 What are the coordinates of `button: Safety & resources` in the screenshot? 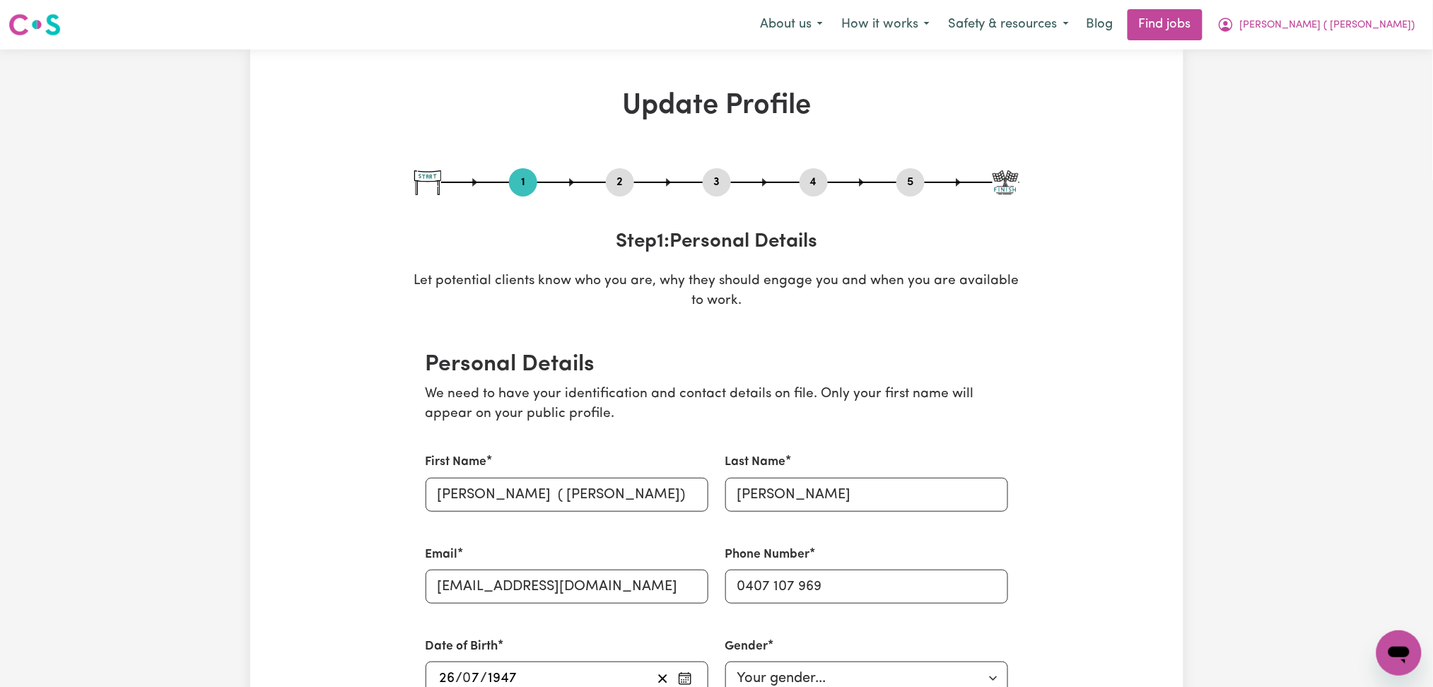 It's located at (1008, 25).